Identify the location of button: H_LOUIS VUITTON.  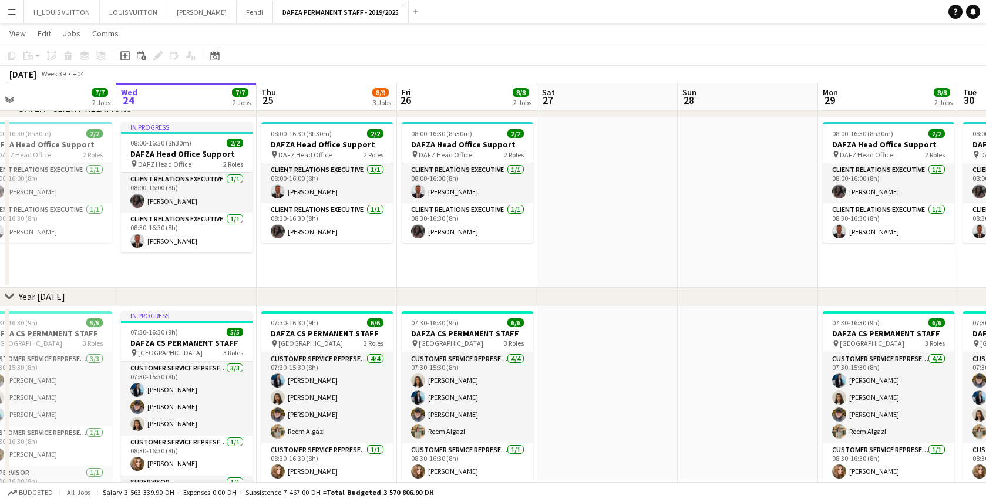
(62, 12).